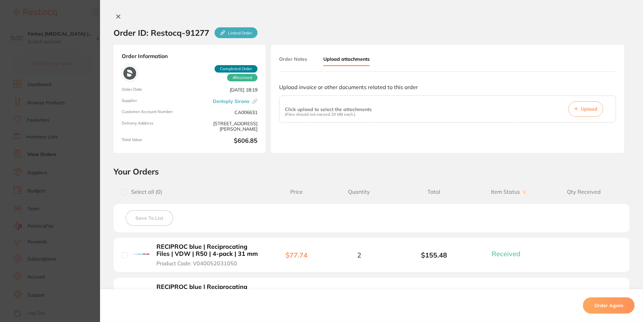  I want to click on strong: Order Information, so click(189, 56).